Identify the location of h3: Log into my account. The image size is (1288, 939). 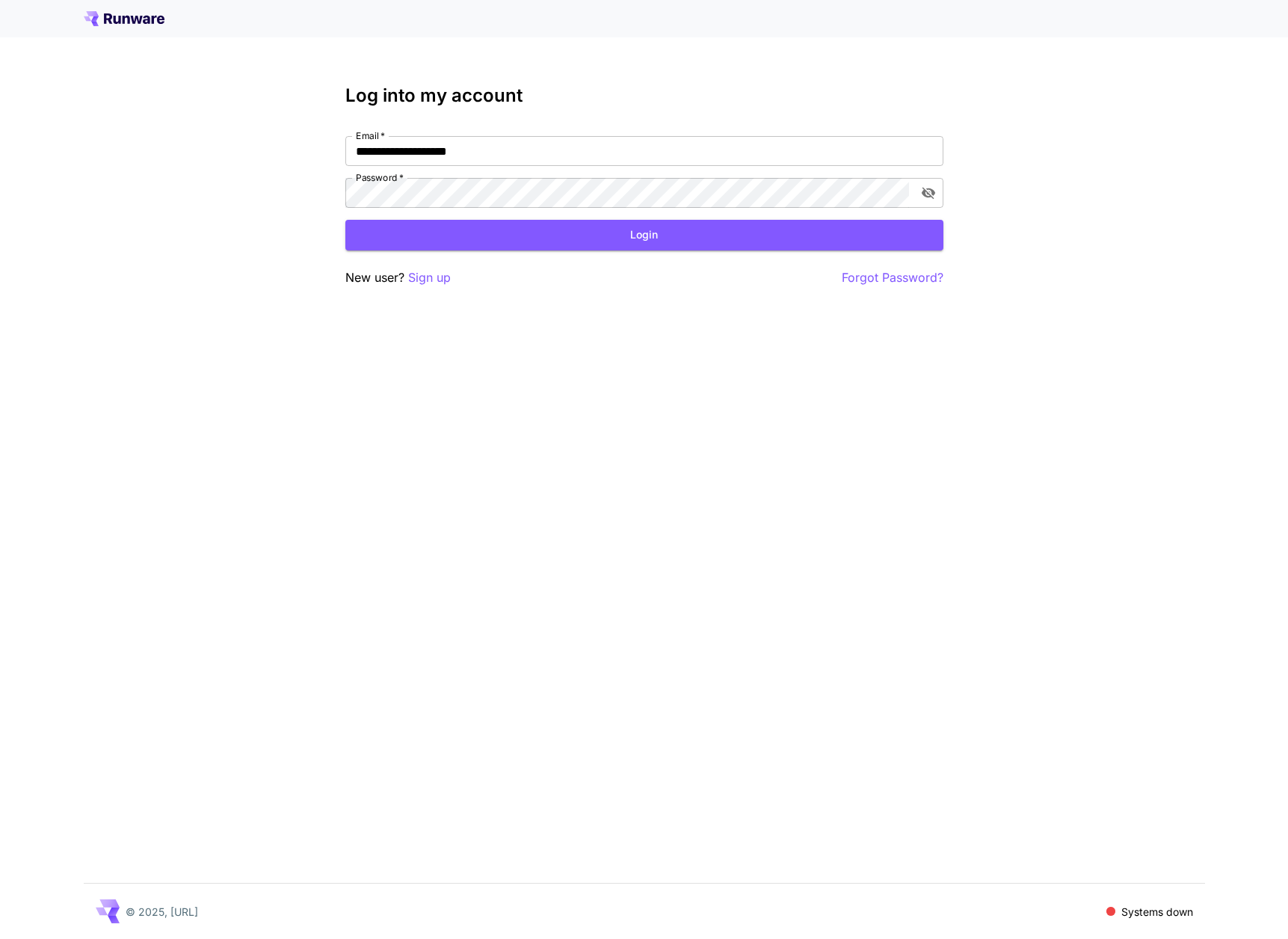
(644, 96).